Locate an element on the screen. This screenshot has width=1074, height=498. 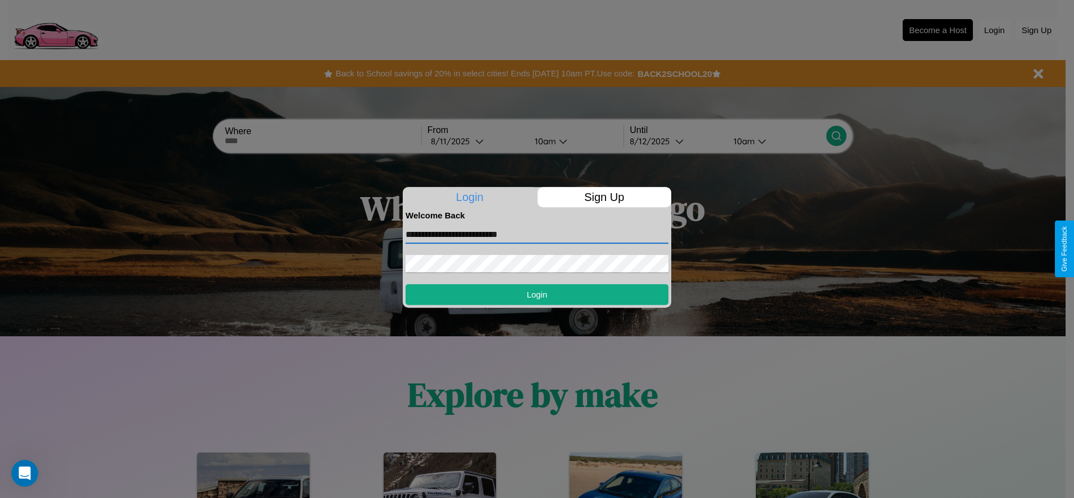
div: Give Feedback is located at coordinates (1064, 249).